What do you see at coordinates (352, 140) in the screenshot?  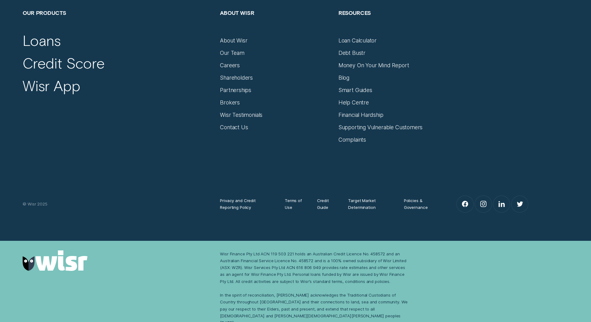 I see `a: Complaints` at bounding box center [352, 140].